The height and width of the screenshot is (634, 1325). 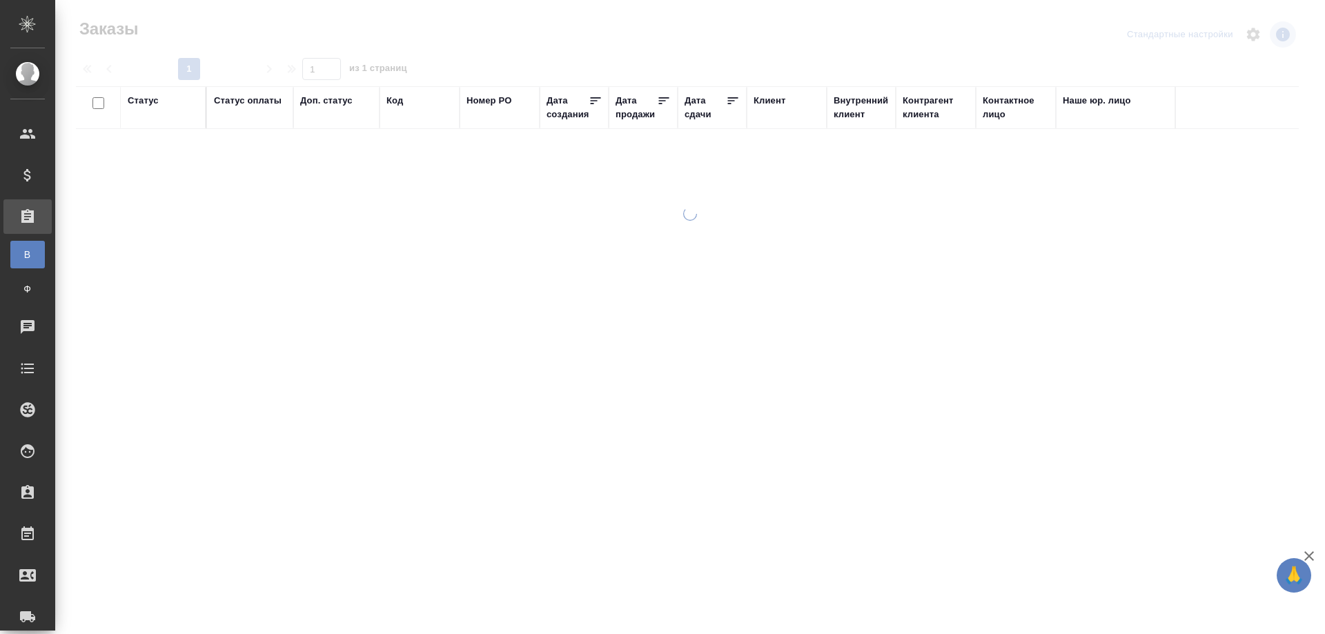 What do you see at coordinates (28, 255) in the screenshot?
I see `span: В` at bounding box center [28, 255].